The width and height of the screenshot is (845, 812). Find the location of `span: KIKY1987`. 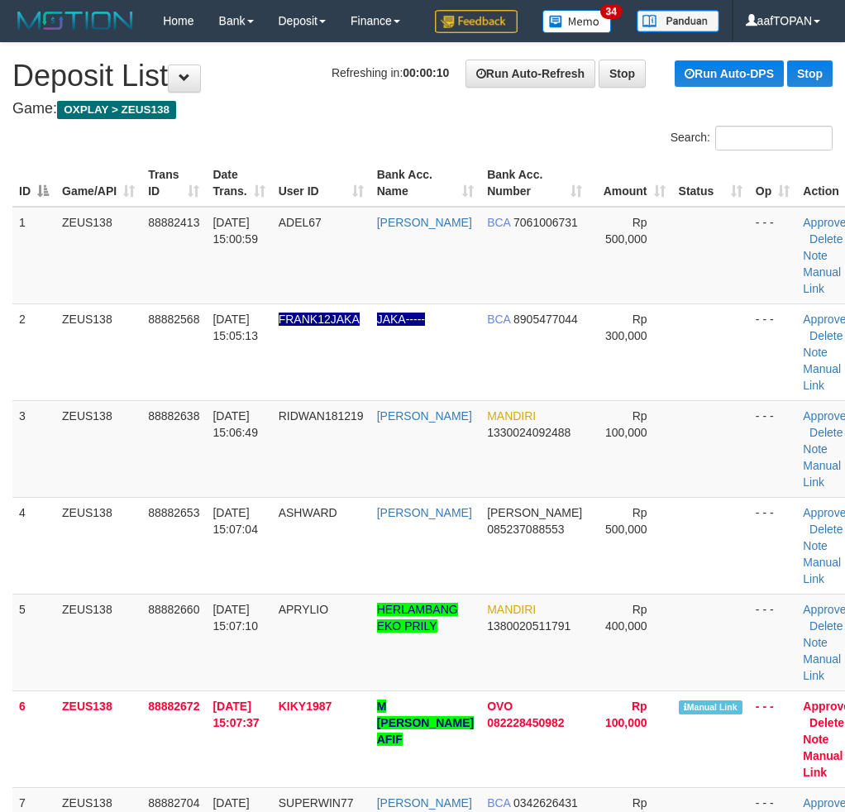

span: KIKY1987 is located at coordinates (305, 706).